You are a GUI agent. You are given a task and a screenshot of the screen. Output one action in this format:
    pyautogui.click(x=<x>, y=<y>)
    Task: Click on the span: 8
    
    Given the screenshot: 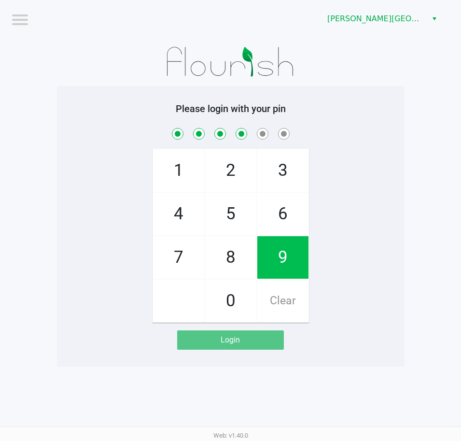 What is the action you would take?
    pyautogui.click(x=231, y=257)
    